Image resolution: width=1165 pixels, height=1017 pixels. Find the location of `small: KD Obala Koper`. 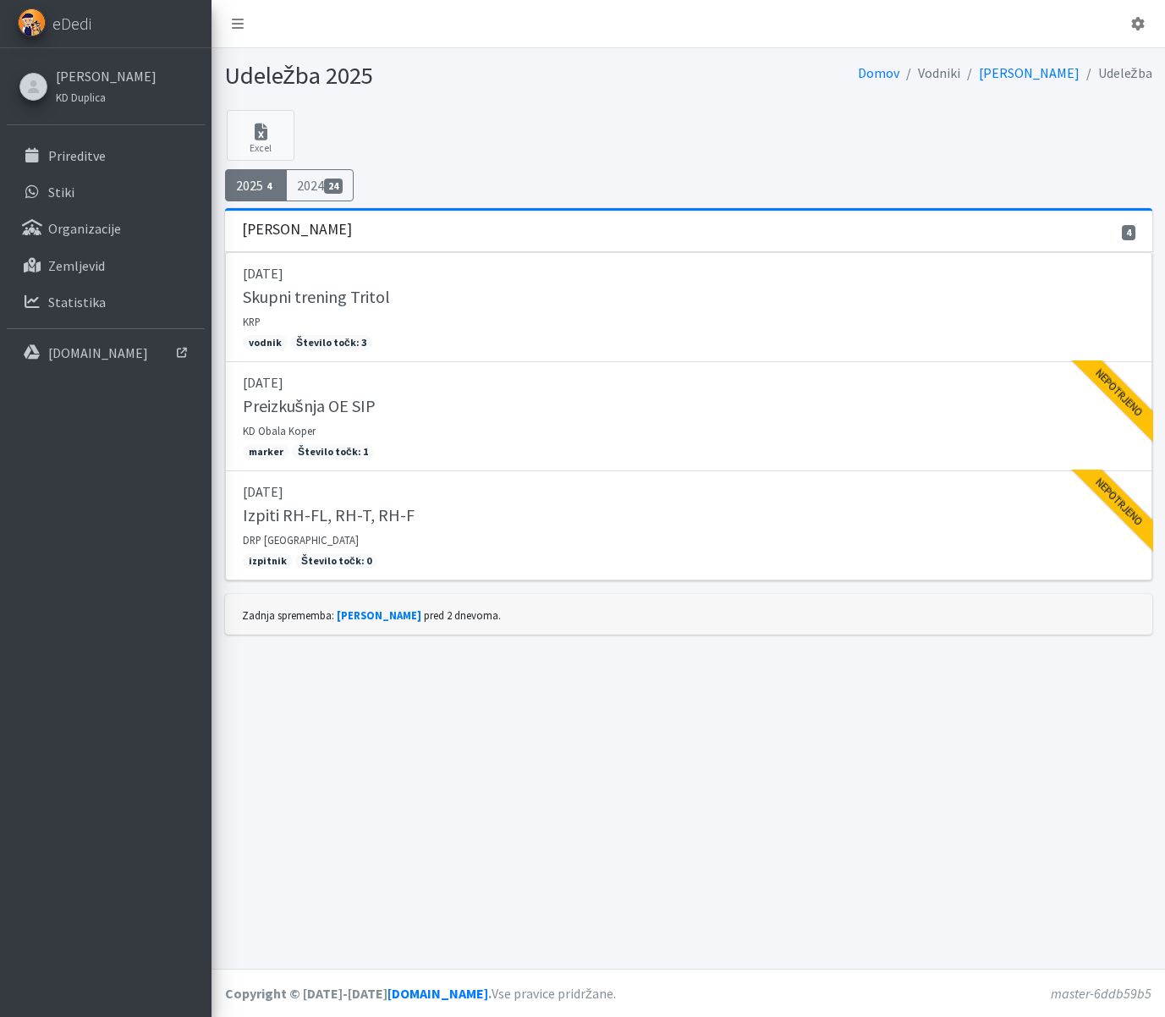

small: KD Obala Koper is located at coordinates (279, 431).